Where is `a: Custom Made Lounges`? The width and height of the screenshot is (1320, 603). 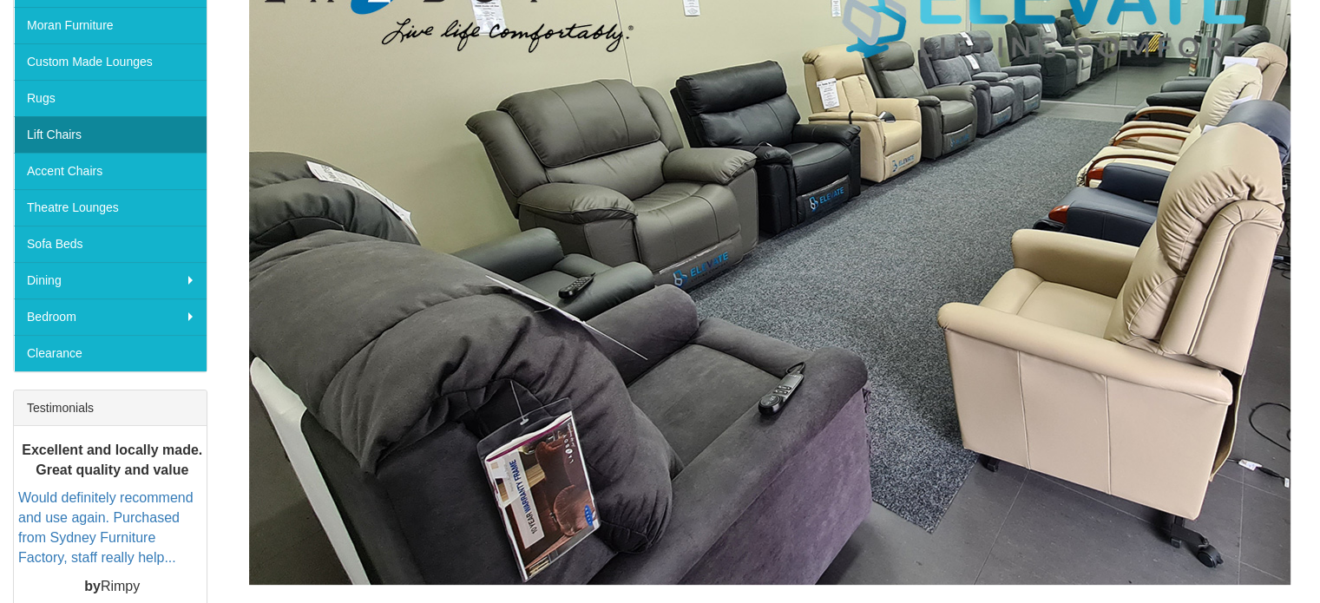 a: Custom Made Lounges is located at coordinates (110, 62).